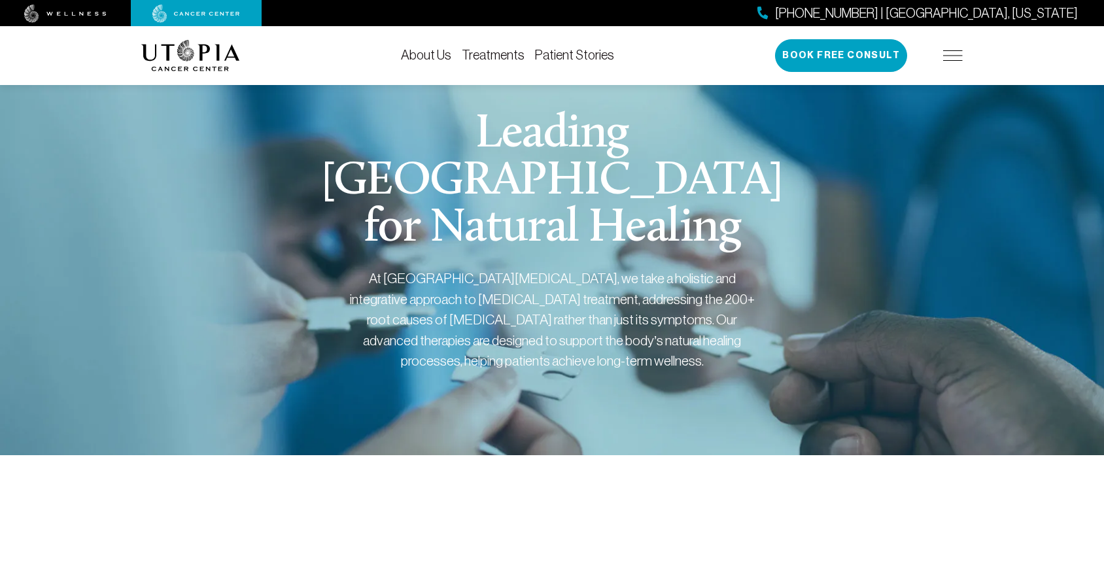 This screenshot has width=1104, height=567. What do you see at coordinates (953, 56) in the screenshot?
I see `img: icon-hamburger` at bounding box center [953, 56].